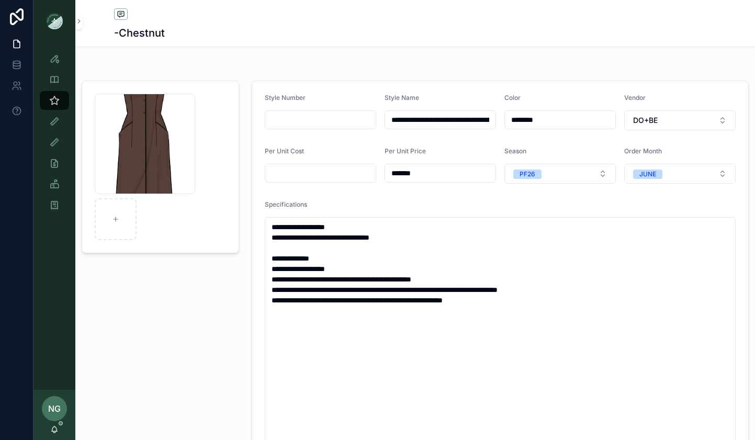 This screenshot has width=755, height=440. What do you see at coordinates (648, 174) in the screenshot?
I see `div: JUNE` at bounding box center [648, 174].